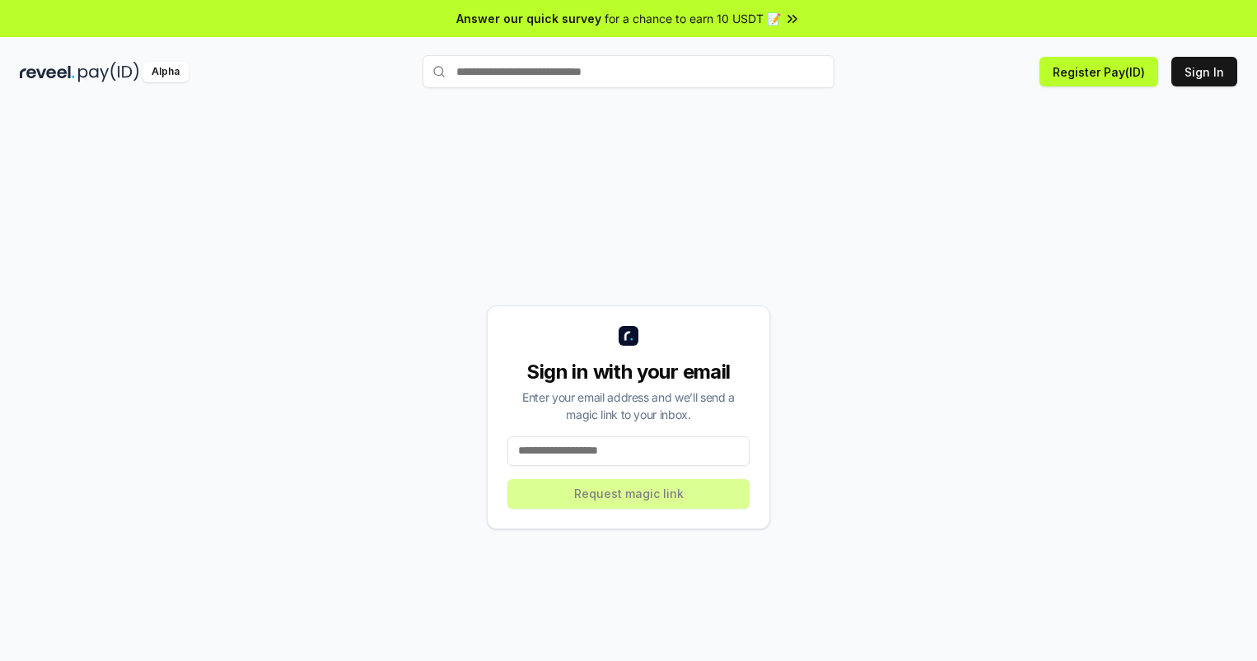  I want to click on img: reveel_dark, so click(47, 72).